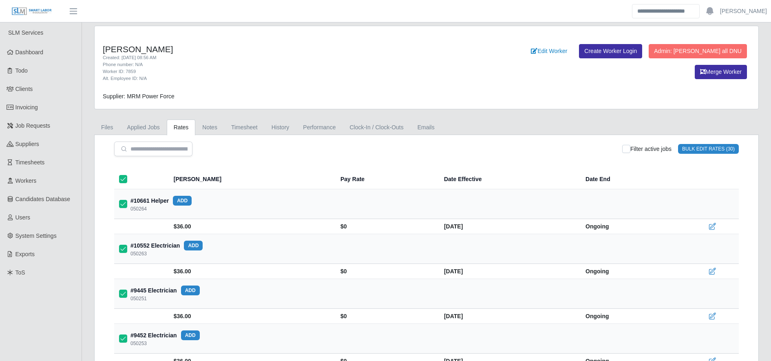 This screenshot has height=361, width=771. What do you see at coordinates (721, 72) in the screenshot?
I see `button: Merge Worker` at bounding box center [721, 72].